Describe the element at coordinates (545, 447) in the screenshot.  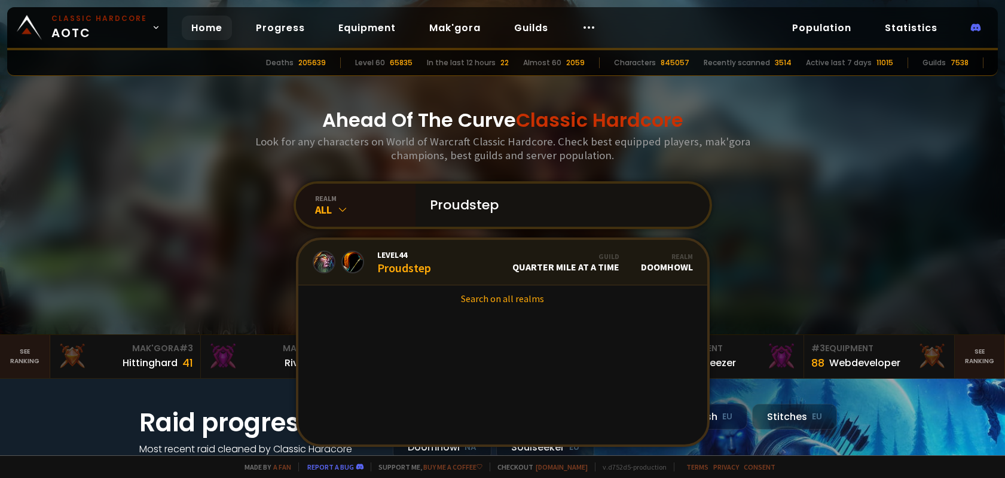
I see `div: Soulseeker` at that location.